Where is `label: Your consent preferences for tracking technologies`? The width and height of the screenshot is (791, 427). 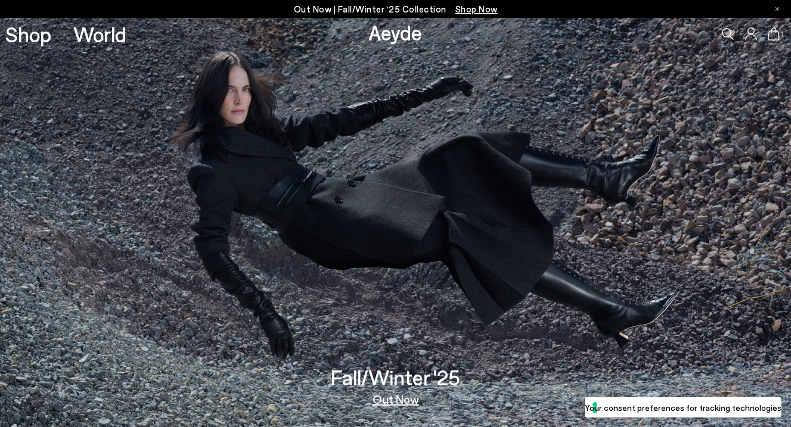
label: Your consent preferences for tracking technologies is located at coordinates (683, 407).